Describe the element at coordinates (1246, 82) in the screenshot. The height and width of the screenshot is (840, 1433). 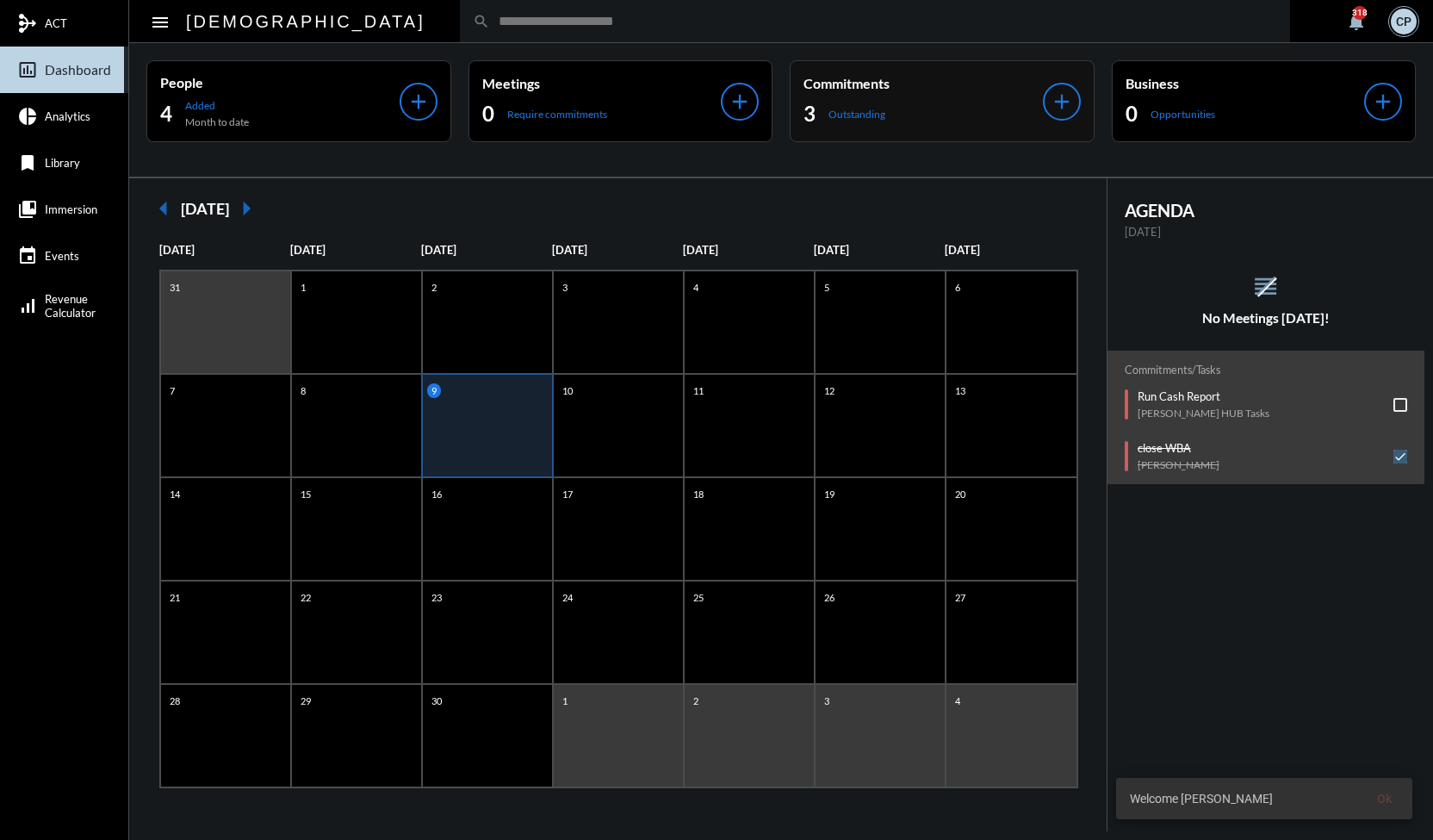
I see `p: Business` at that location.